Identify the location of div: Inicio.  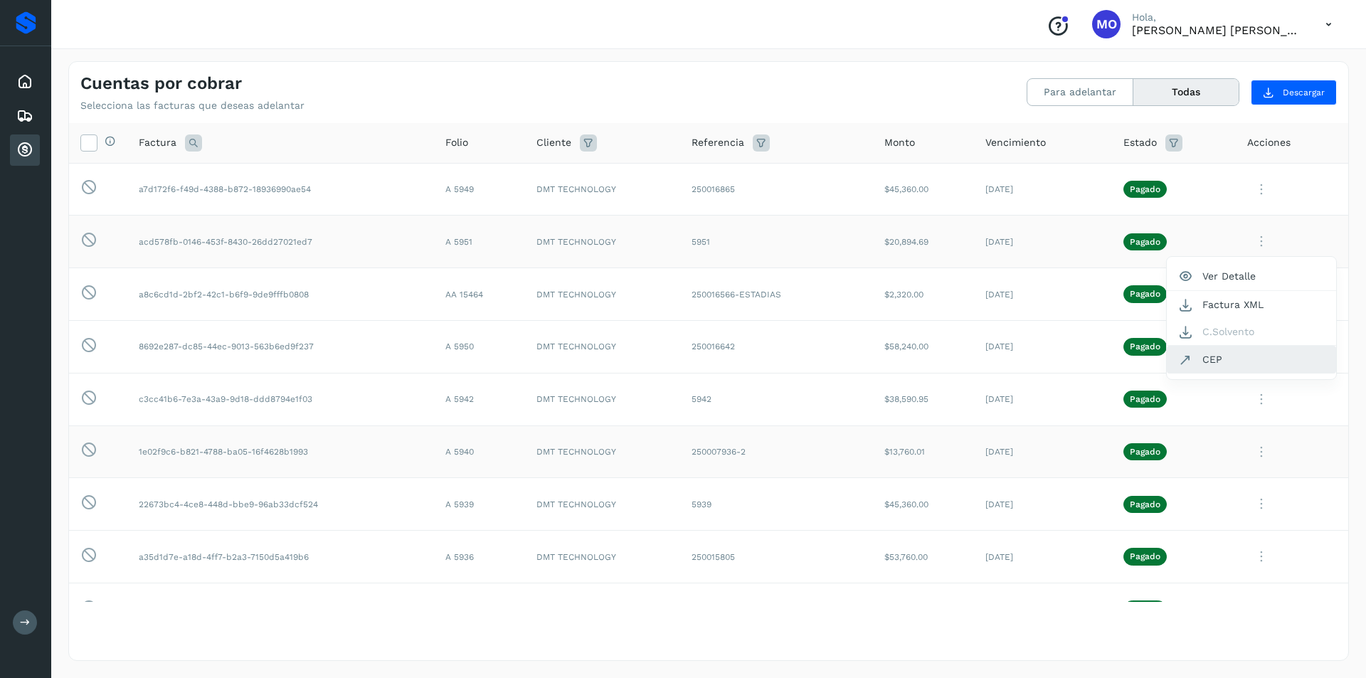
(25, 82).